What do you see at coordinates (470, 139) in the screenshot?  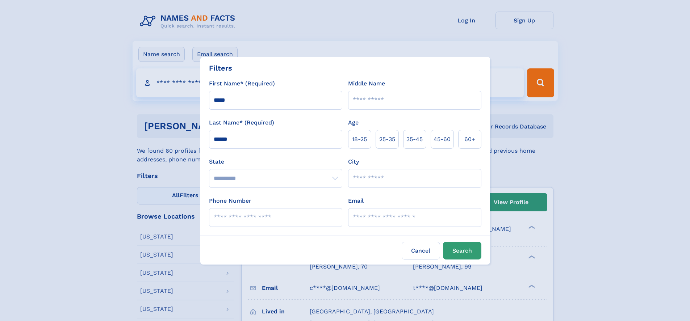 I see `span: 60+` at bounding box center [470, 139].